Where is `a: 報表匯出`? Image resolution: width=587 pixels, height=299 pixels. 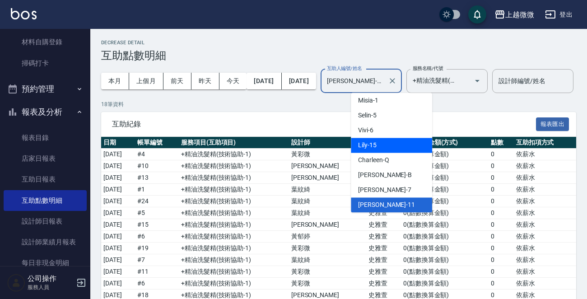
a: 報表匯出 is located at coordinates (553, 123).